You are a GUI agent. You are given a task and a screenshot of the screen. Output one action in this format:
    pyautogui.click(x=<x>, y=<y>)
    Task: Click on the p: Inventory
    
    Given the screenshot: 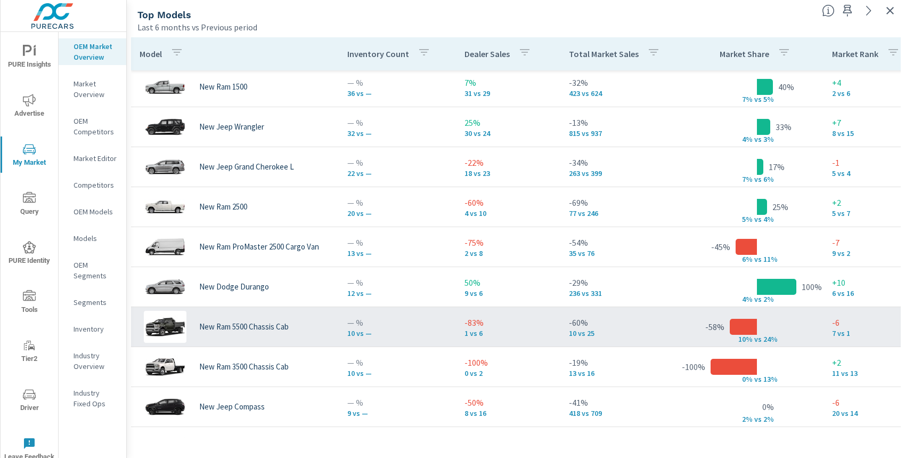 What is the action you would take?
    pyautogui.click(x=95, y=329)
    